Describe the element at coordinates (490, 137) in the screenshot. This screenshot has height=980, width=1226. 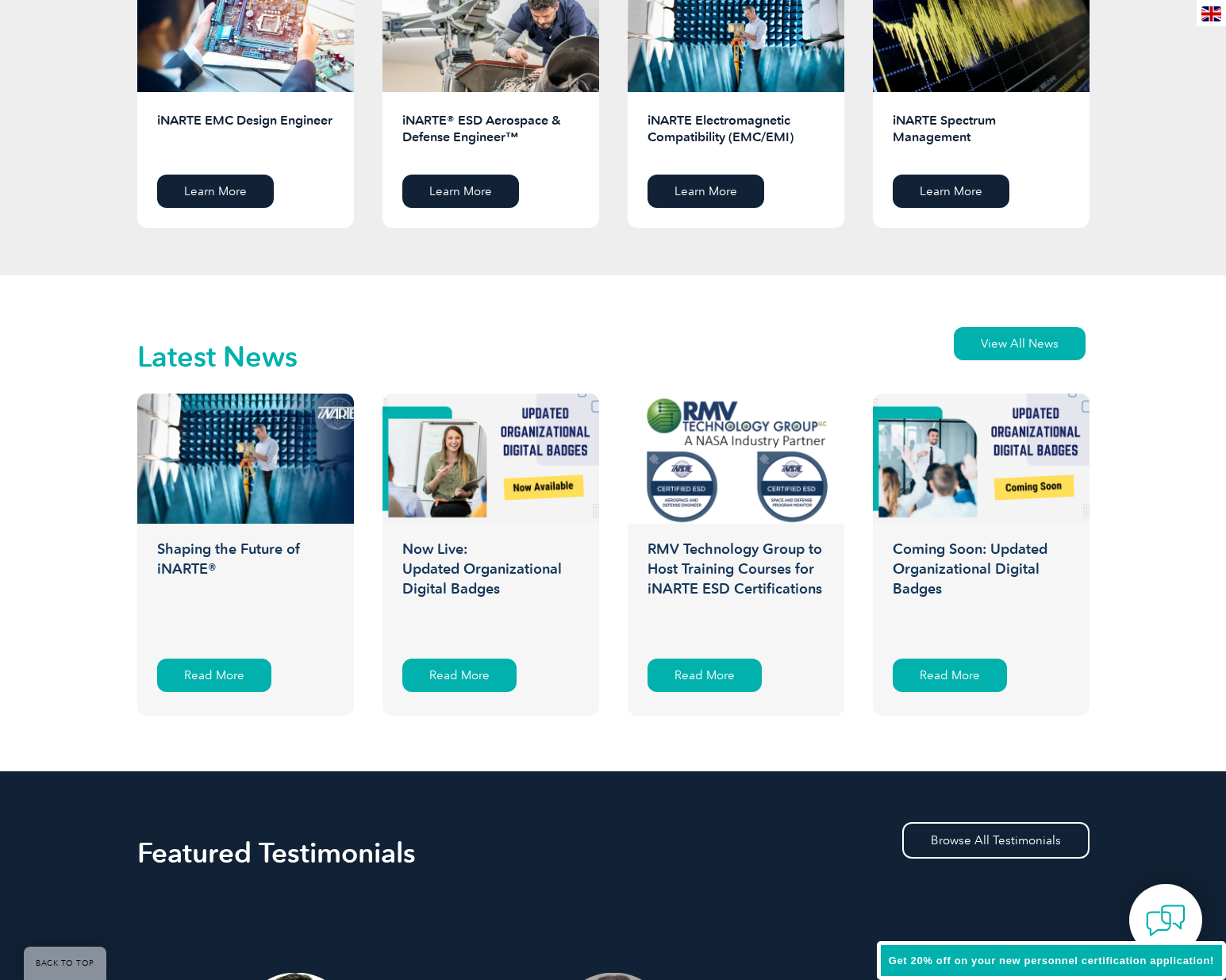
I see `h2: iNARTE® ESD Aerospace & Defense Engineer™` at that location.